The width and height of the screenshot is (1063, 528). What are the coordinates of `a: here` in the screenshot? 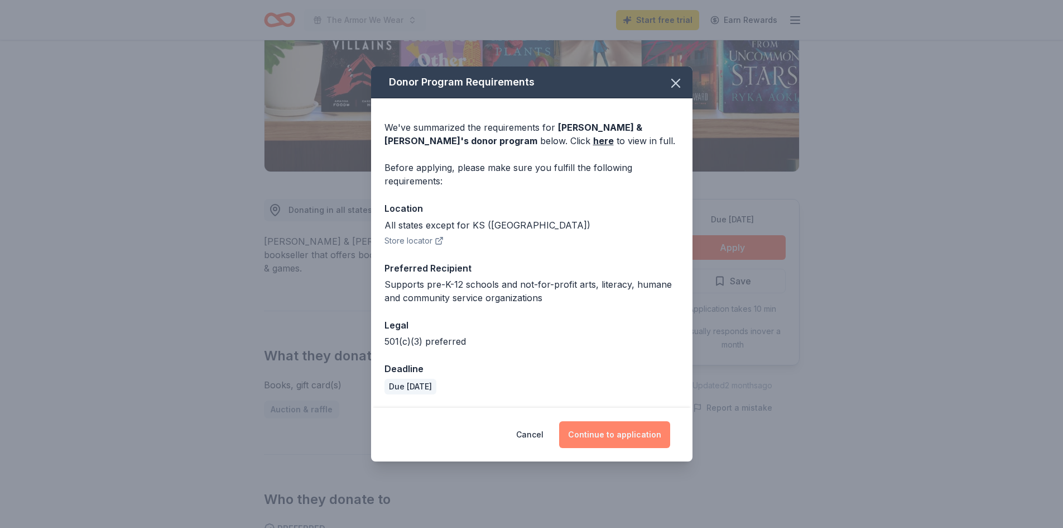 It's located at (603, 141).